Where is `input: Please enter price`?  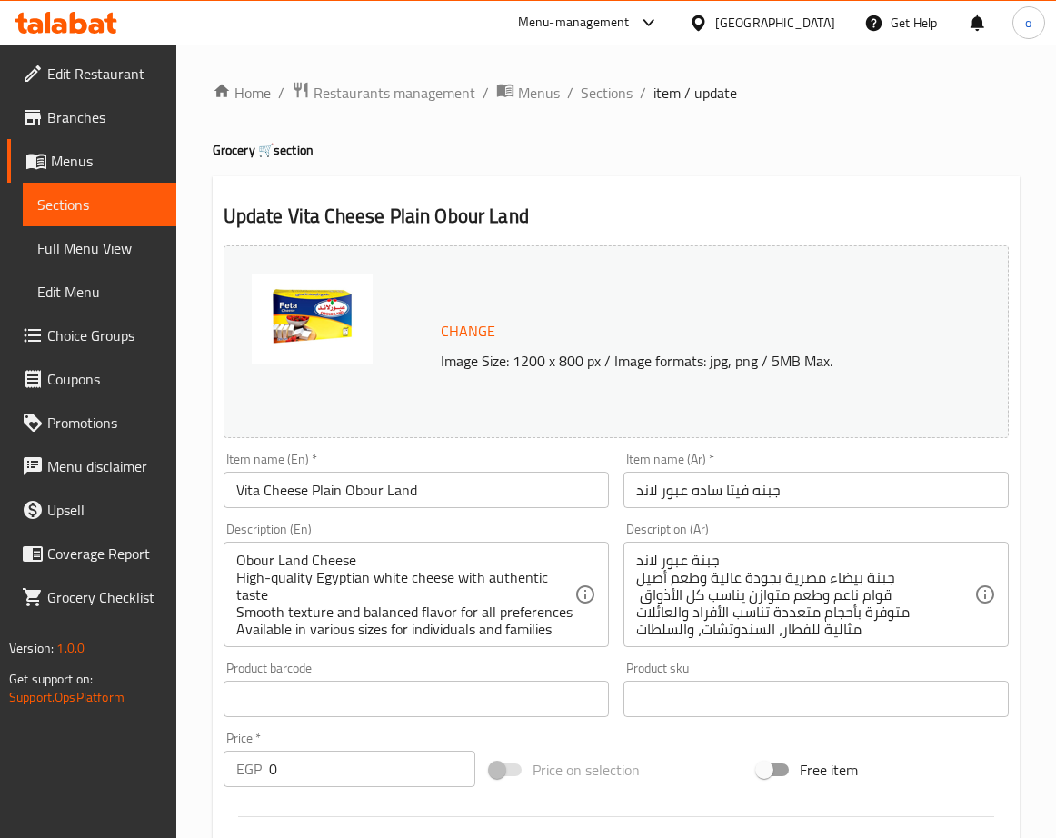 input: Please enter price is located at coordinates (372, 769).